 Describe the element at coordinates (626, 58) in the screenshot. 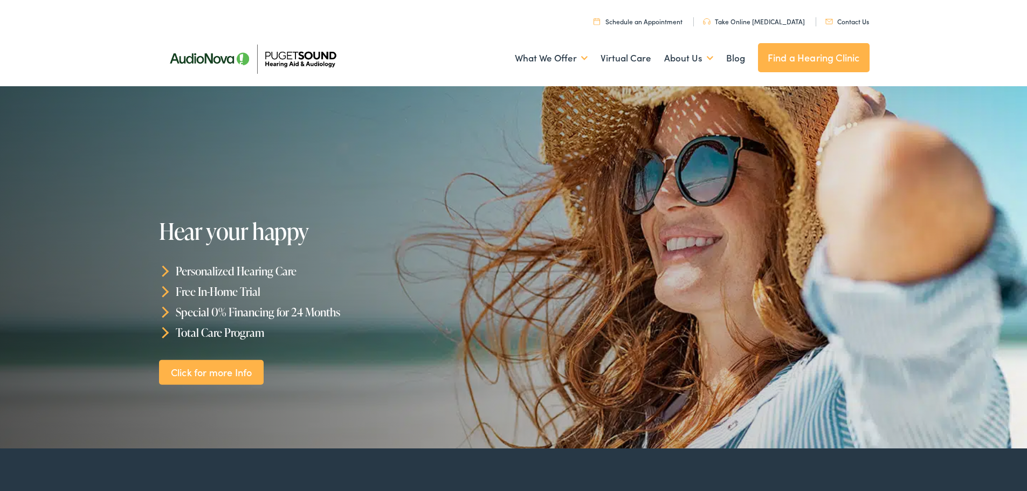

I see `a: Virtual Care` at that location.